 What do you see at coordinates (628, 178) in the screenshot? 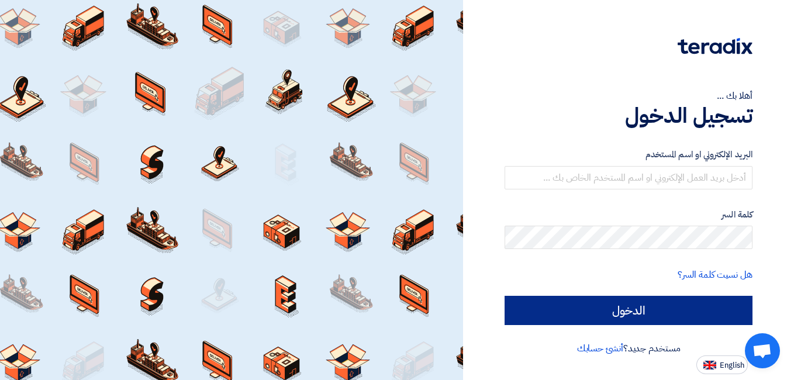
I see `input: أدخل بريد العمل الإلكتروني او اسم المستخدم الخاص بك ...` at bounding box center [628, 178].